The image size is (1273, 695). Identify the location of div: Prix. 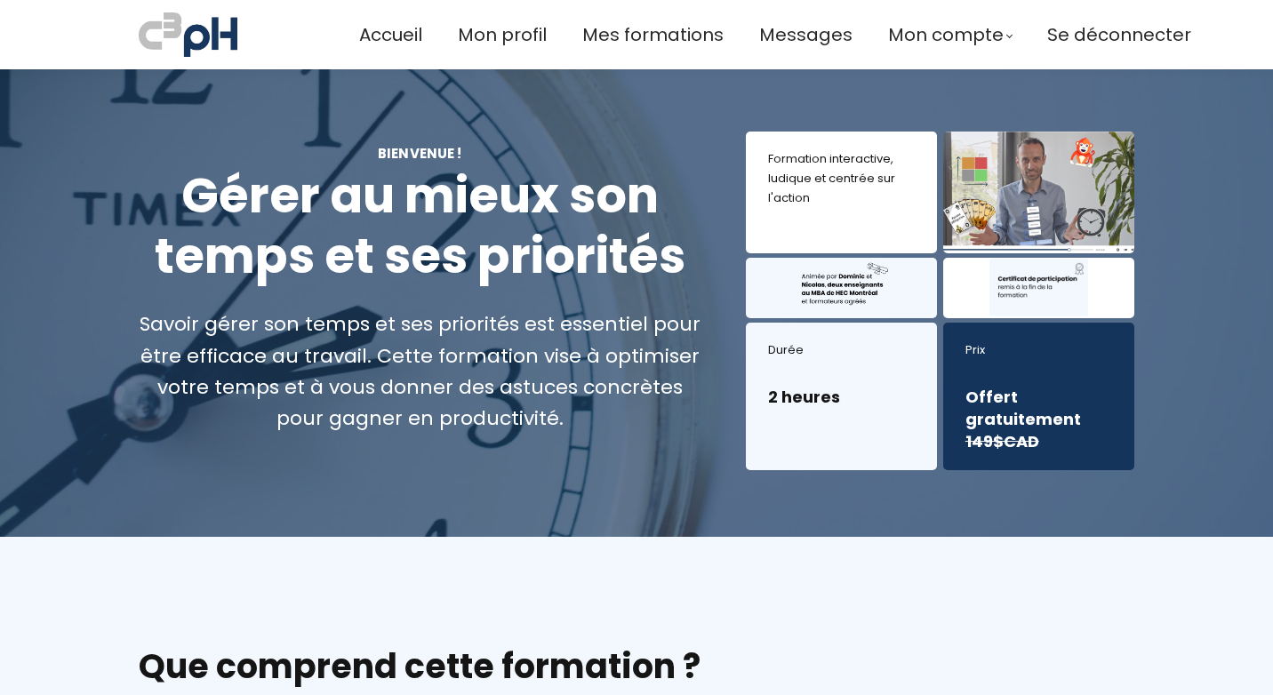
(1039, 350).